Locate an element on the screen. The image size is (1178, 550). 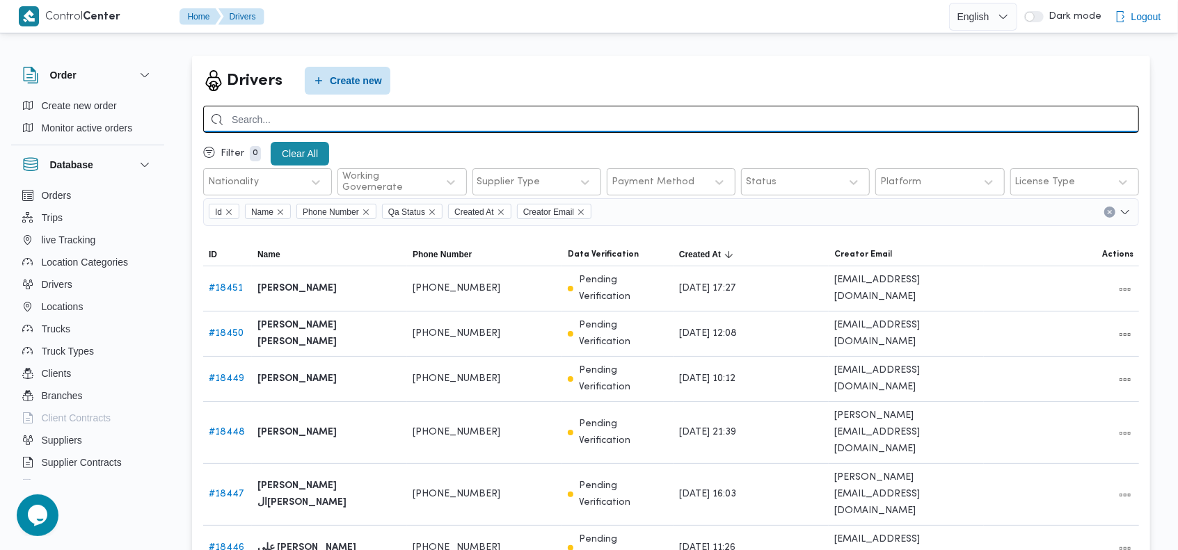
span: Dark mode is located at coordinates (1073, 17).